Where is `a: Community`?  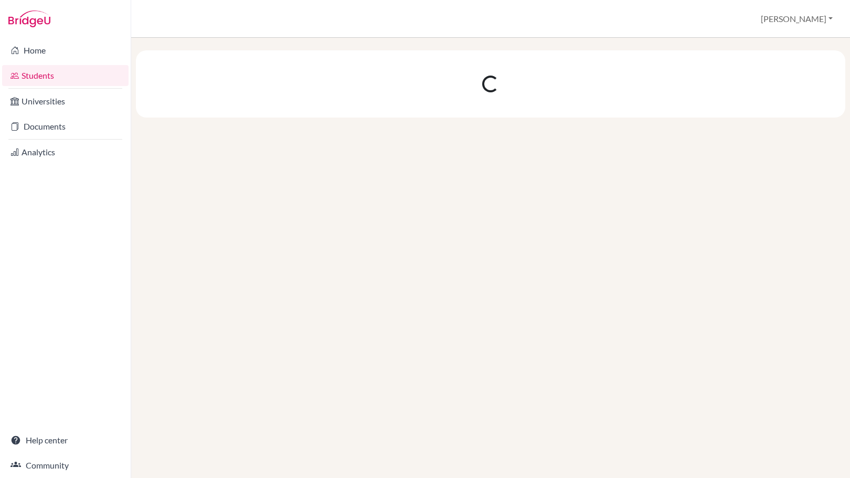 a: Community is located at coordinates (65, 465).